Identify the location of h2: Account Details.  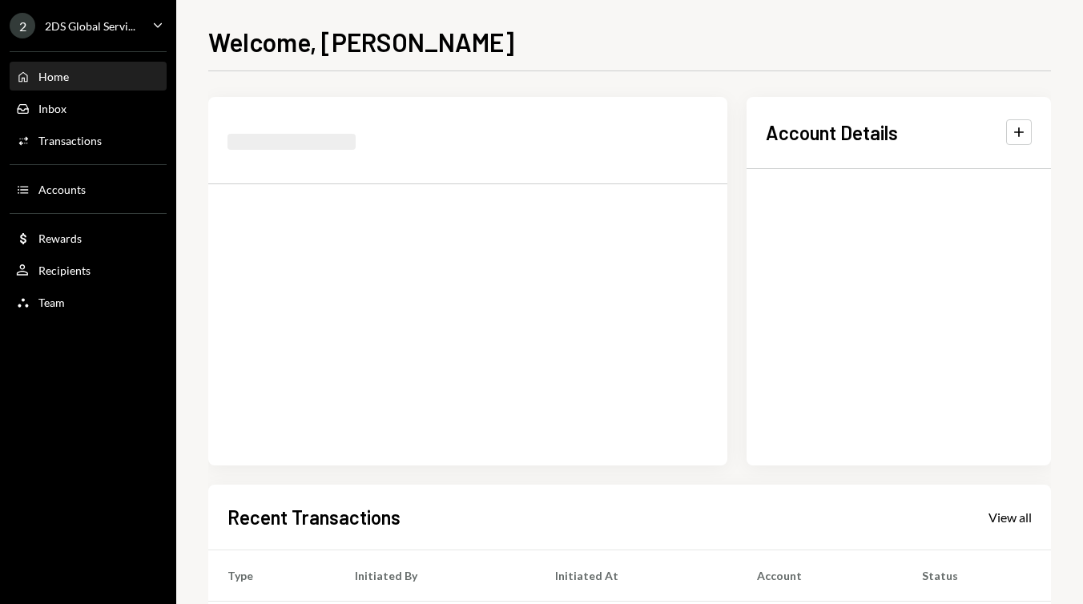
(831, 132).